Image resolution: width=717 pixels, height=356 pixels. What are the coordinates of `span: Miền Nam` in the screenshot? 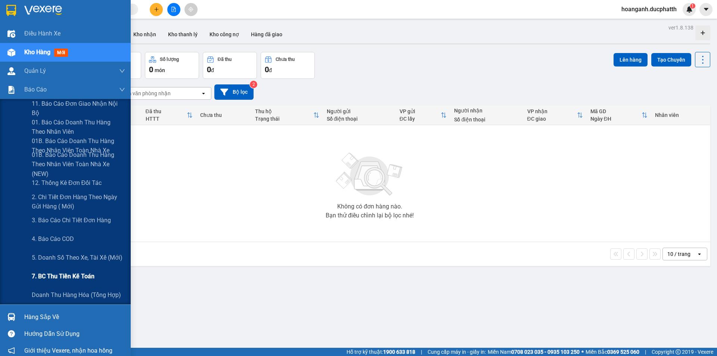 It's located at (534, 352).